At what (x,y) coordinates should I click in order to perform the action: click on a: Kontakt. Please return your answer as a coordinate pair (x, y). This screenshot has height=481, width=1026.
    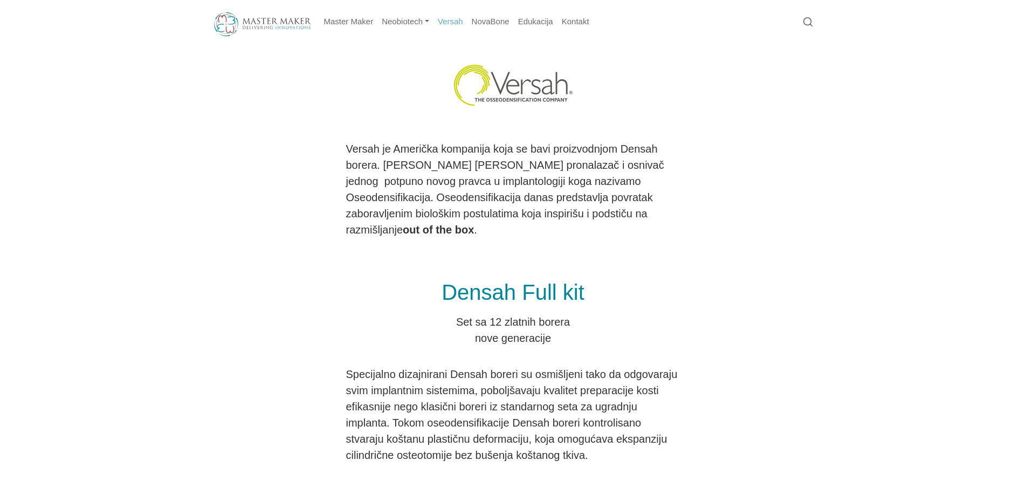
    Looking at the image, I should click on (576, 22).